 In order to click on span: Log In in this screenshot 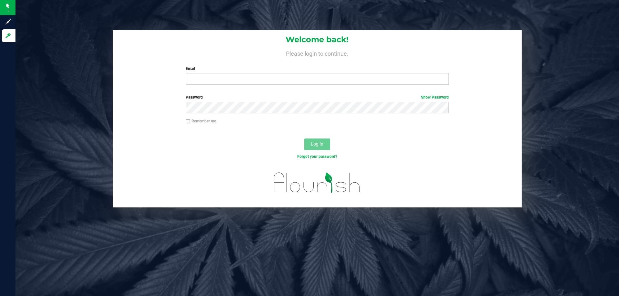, I will do `click(317, 144)`.